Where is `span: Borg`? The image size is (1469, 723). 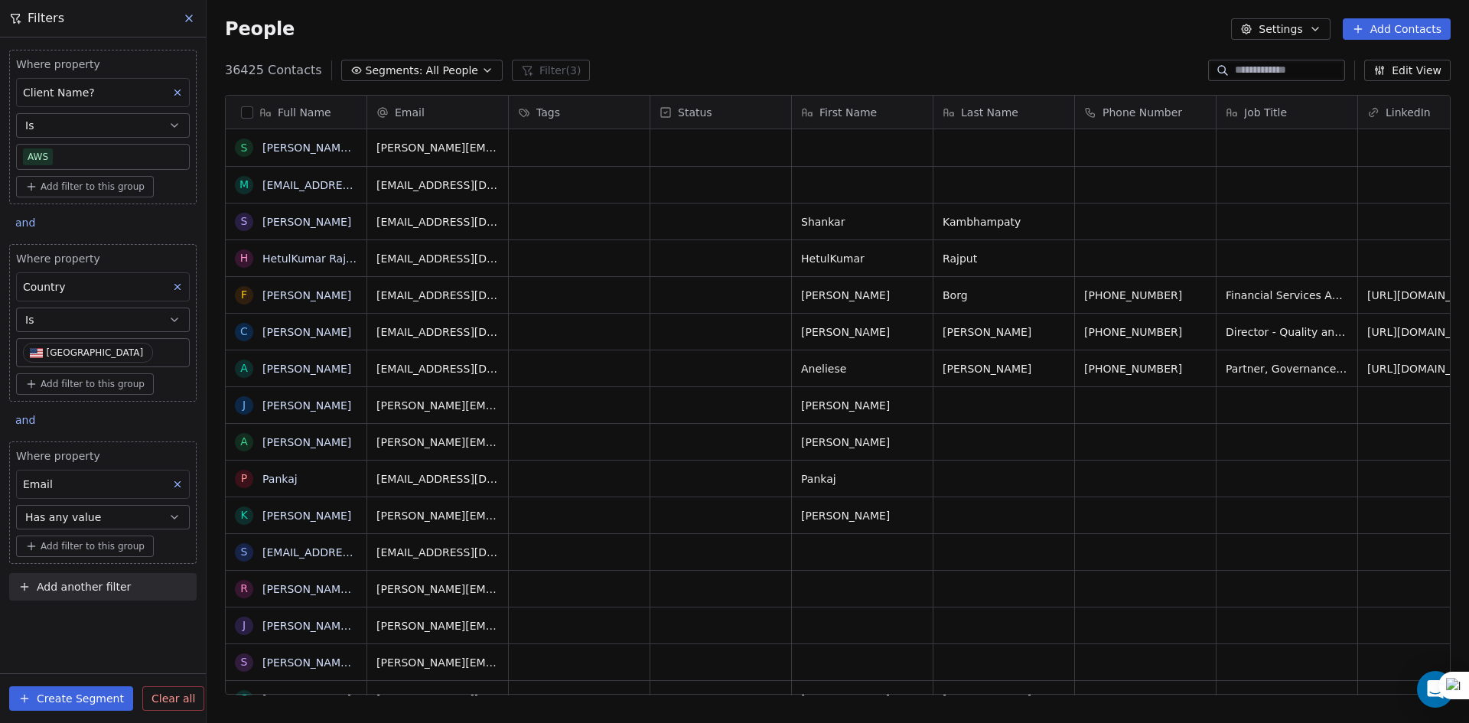 span: Borg is located at coordinates (1004, 295).